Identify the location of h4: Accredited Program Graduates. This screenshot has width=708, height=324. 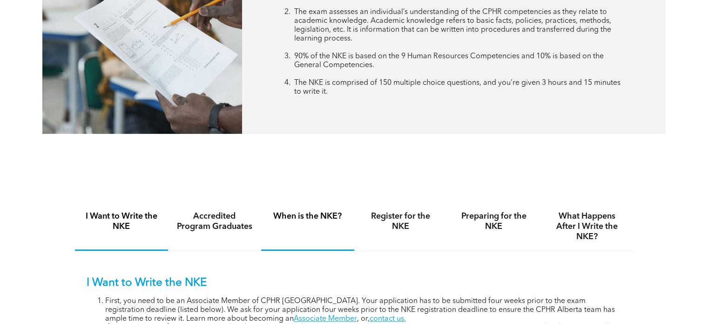
(215, 221).